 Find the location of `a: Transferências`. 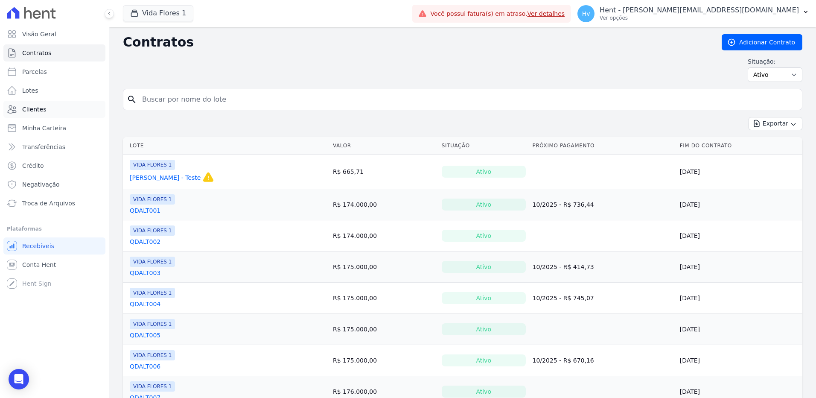

a: Transferências is located at coordinates (54, 147).